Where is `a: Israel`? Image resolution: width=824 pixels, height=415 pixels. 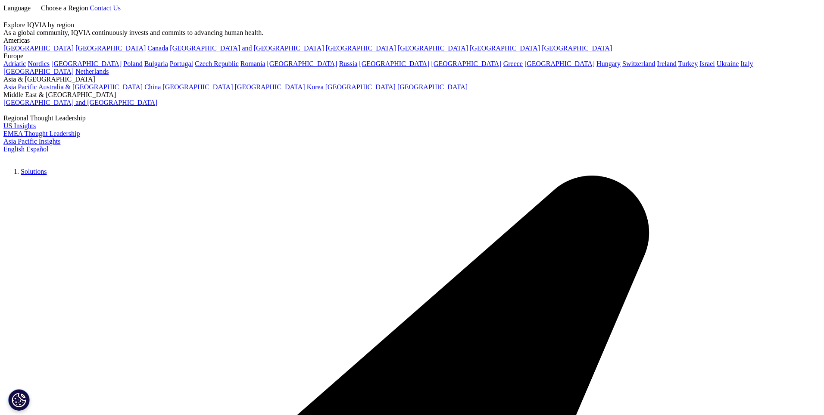 a: Israel is located at coordinates (708, 63).